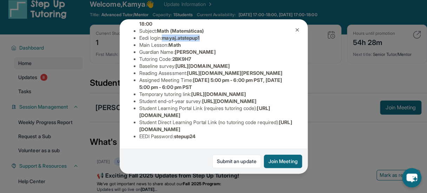  What do you see at coordinates (217, 94) in the screenshot?
I see `li: Temporary tutoring link :` at bounding box center [217, 94].